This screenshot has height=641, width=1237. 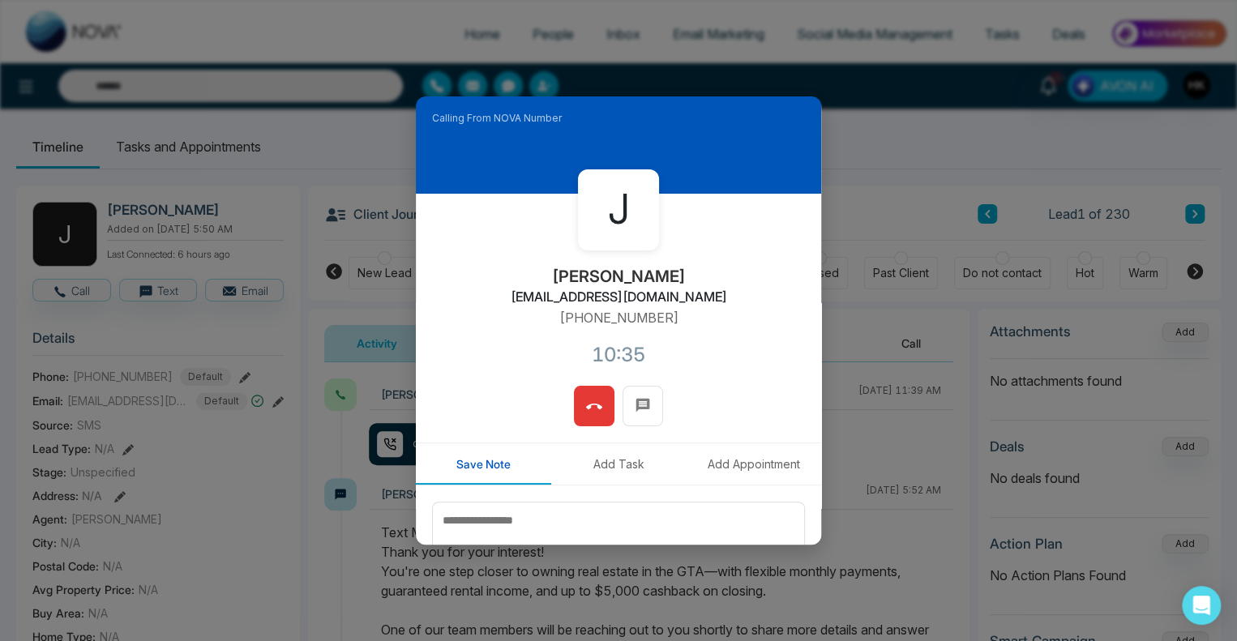 What do you see at coordinates (497, 118) in the screenshot?
I see `span: Calling From NOVA Number` at bounding box center [497, 118].